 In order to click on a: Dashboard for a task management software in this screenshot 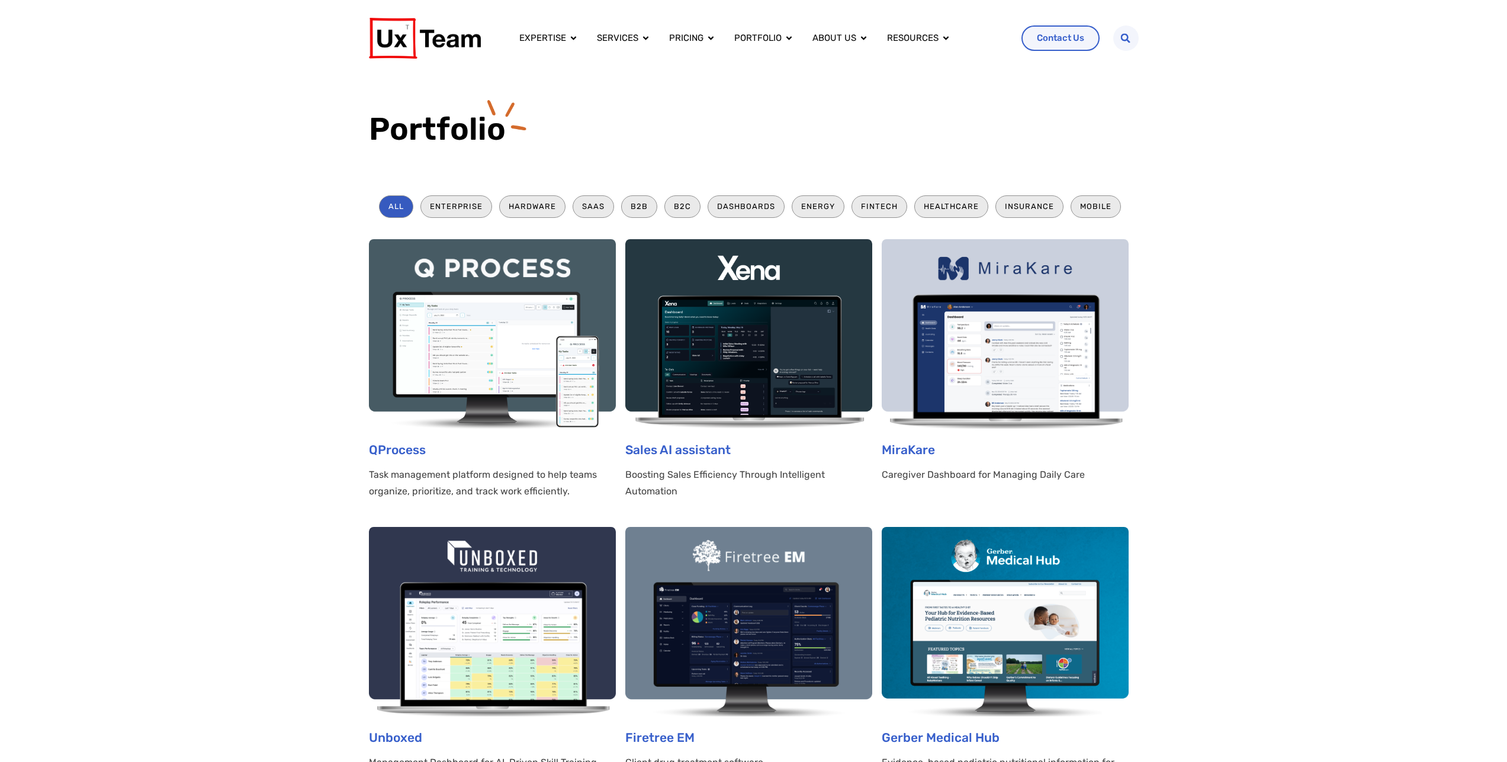, I will do `click(492, 334)`.